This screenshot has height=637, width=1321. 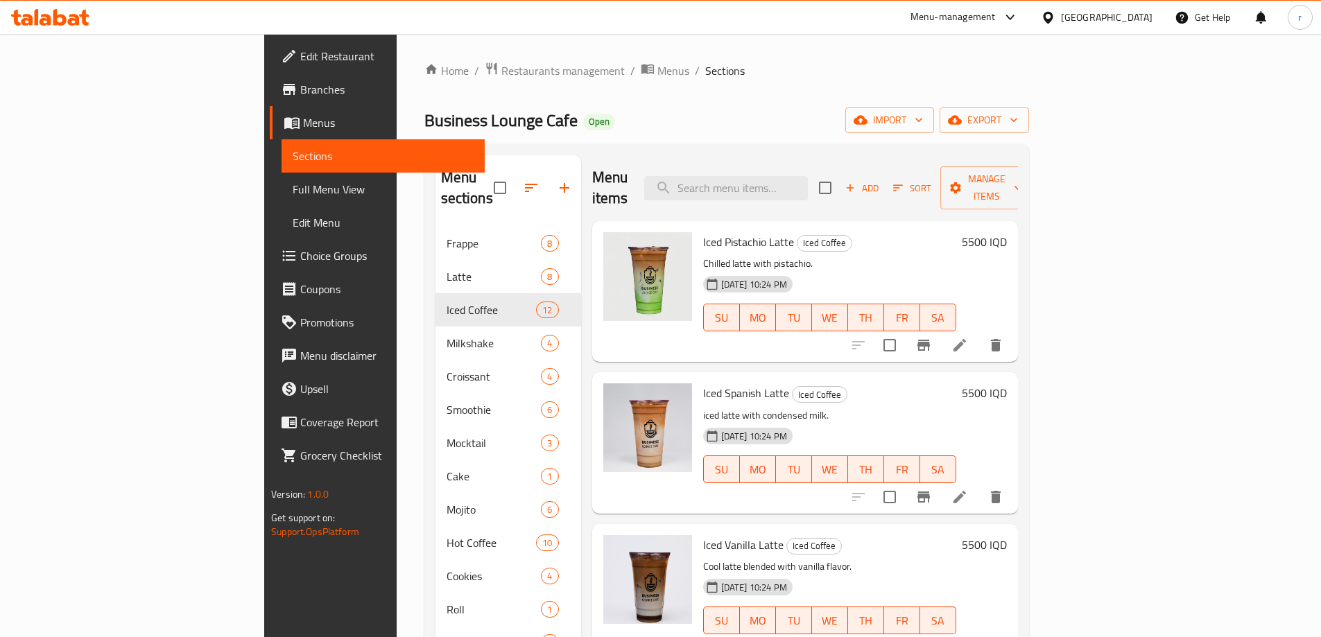 I want to click on button: WE, so click(x=830, y=621).